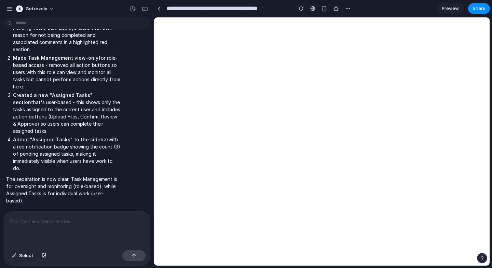 This screenshot has width=492, height=268. Describe the element at coordinates (53, 99) in the screenshot. I see `strong: Created a new "Assigned Tasks" section` at that location.